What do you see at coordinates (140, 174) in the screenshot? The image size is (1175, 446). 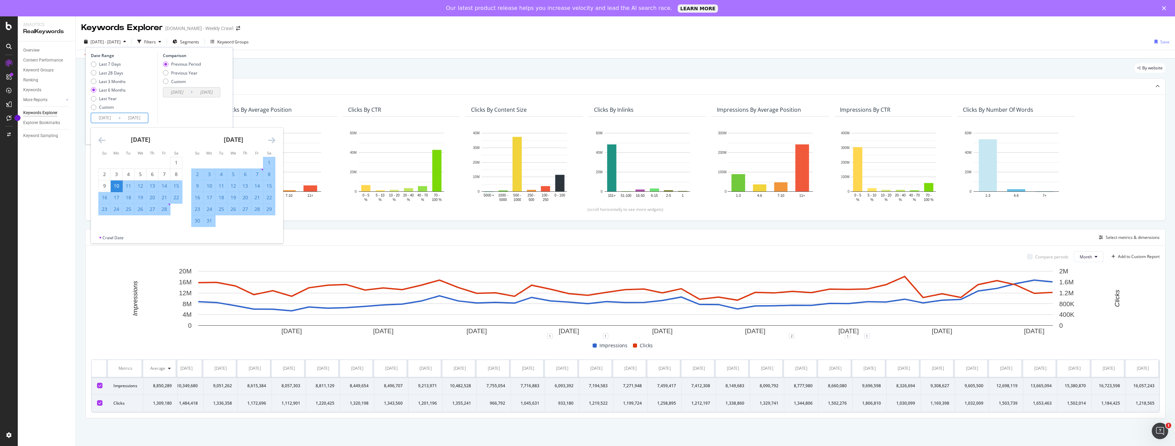 I see `td: Choose Wednesday, February 5, 2025 as your check-in date. It’s available.` at bounding box center [140, 174].